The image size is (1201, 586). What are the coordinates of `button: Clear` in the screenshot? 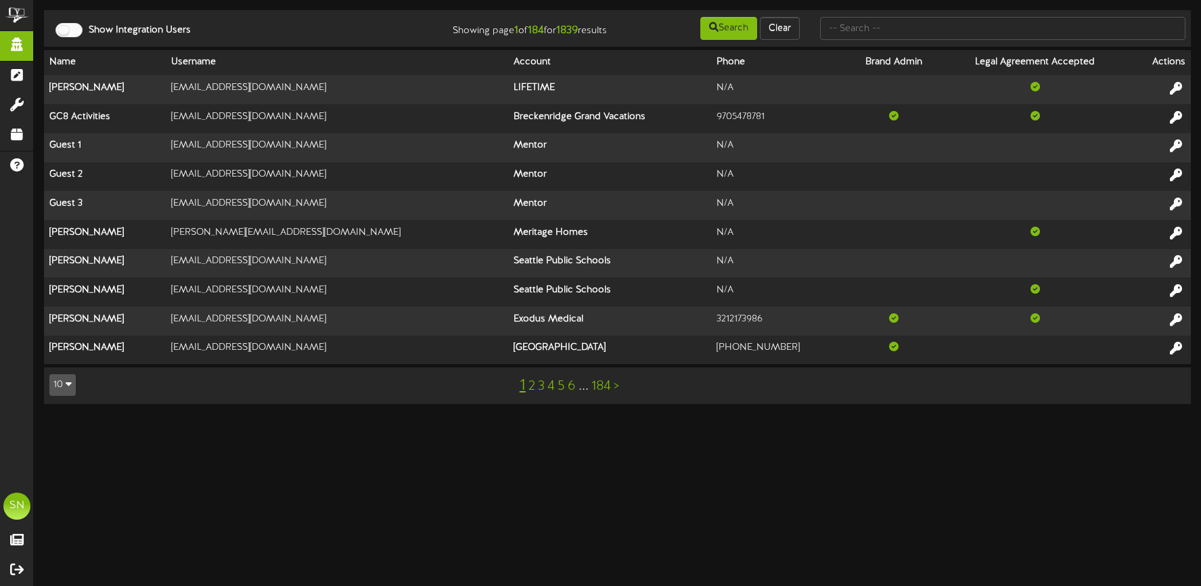 It's located at (780, 28).